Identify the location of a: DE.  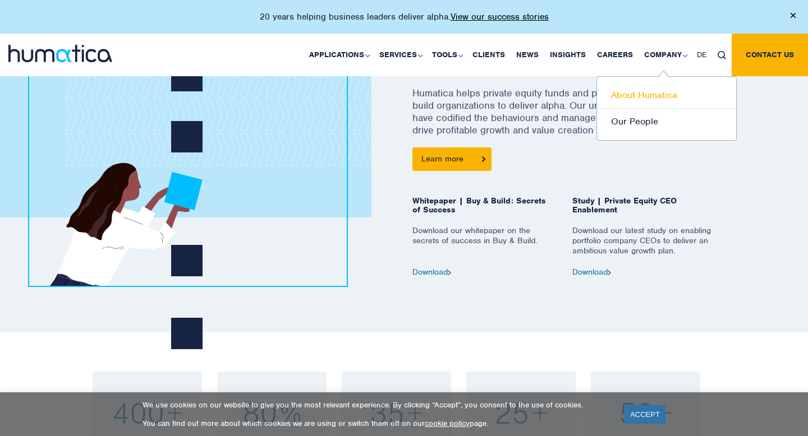
(701, 55).